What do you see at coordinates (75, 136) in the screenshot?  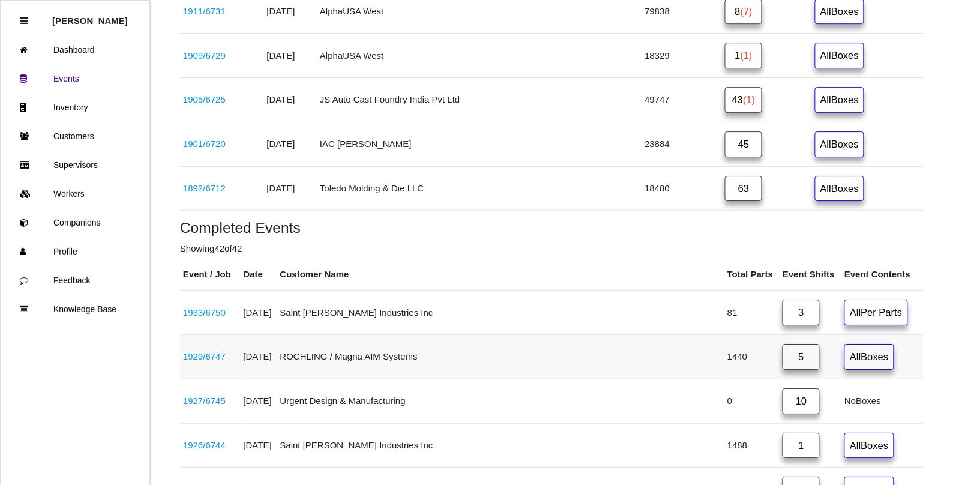 I see `a: Customers` at bounding box center [75, 136].